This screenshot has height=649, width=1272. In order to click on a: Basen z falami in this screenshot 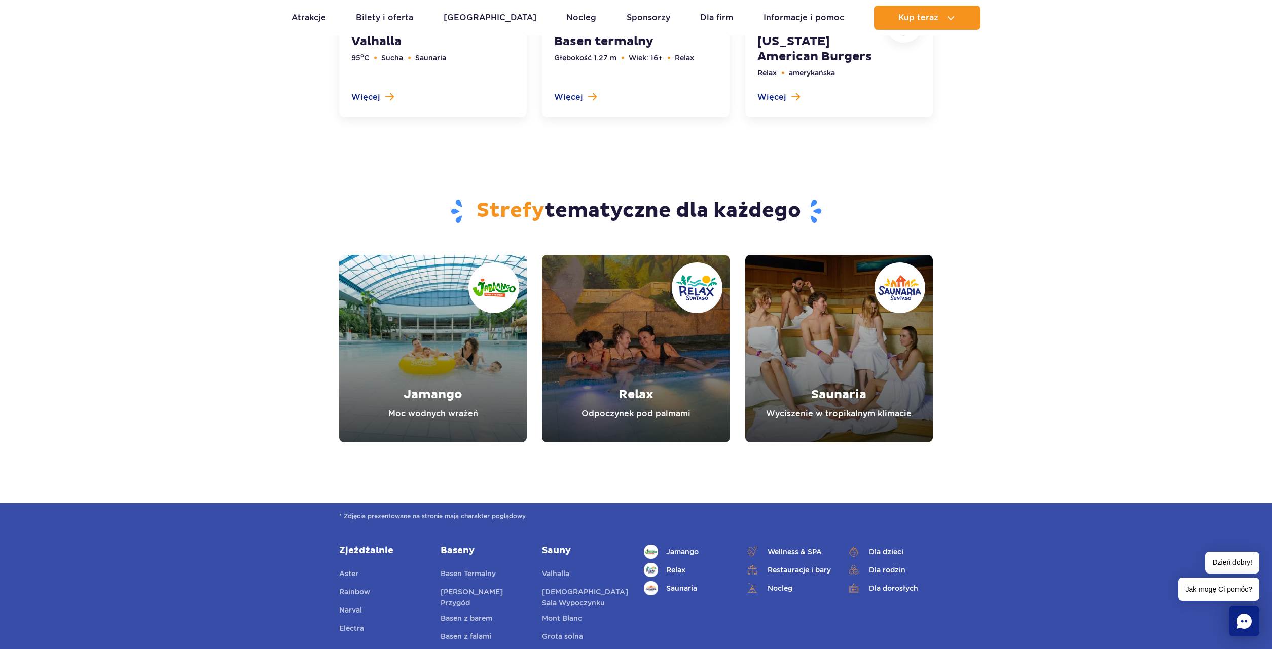, I will do `click(466, 638)`.